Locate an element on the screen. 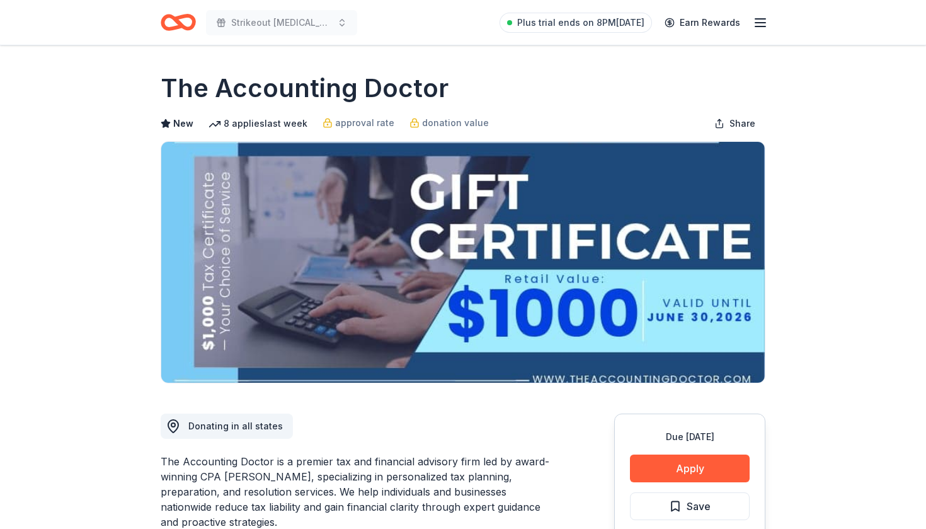 This screenshot has height=529, width=926. button: Save is located at coordinates (690, 506).